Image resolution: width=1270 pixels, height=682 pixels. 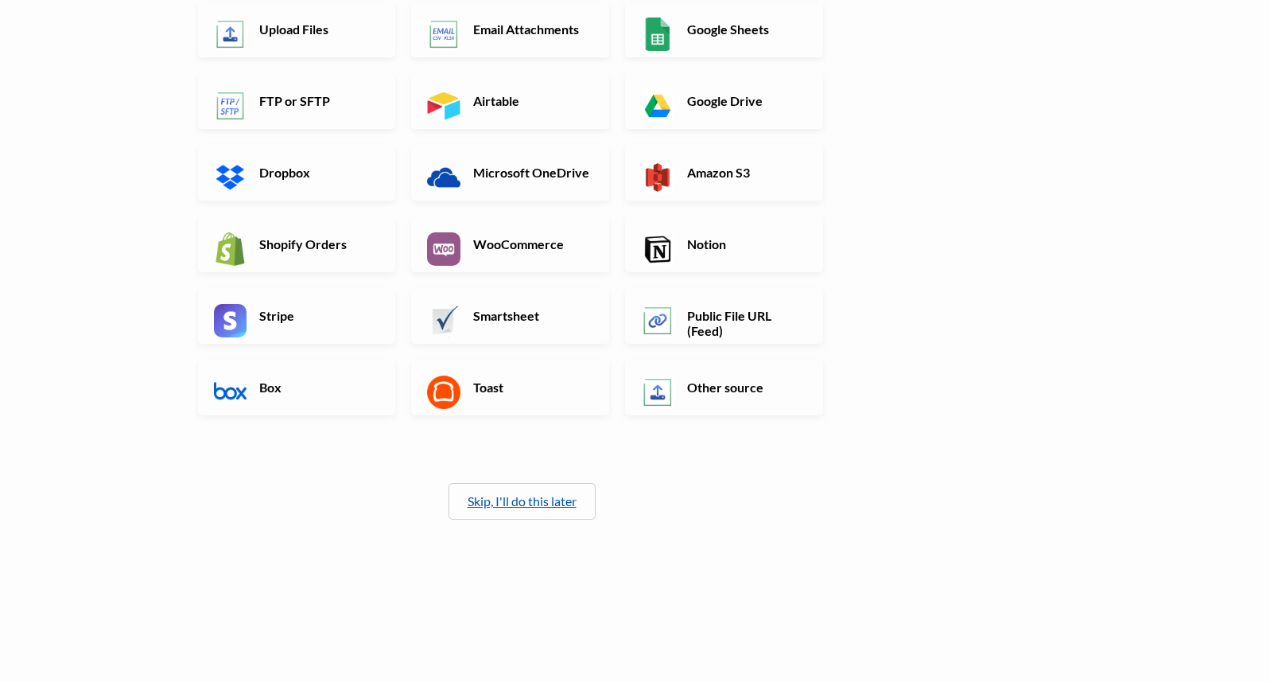 What do you see at coordinates (531, 315) in the screenshot?
I see `h6: Smartsheet` at bounding box center [531, 315].